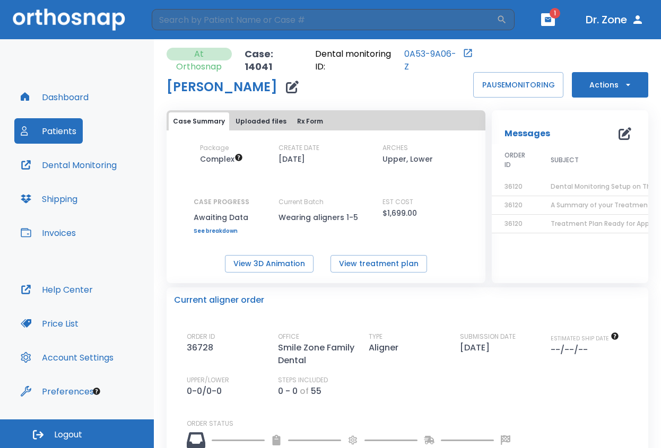  What do you see at coordinates (326, 122) in the screenshot?
I see `div: tabs` at bounding box center [326, 122].